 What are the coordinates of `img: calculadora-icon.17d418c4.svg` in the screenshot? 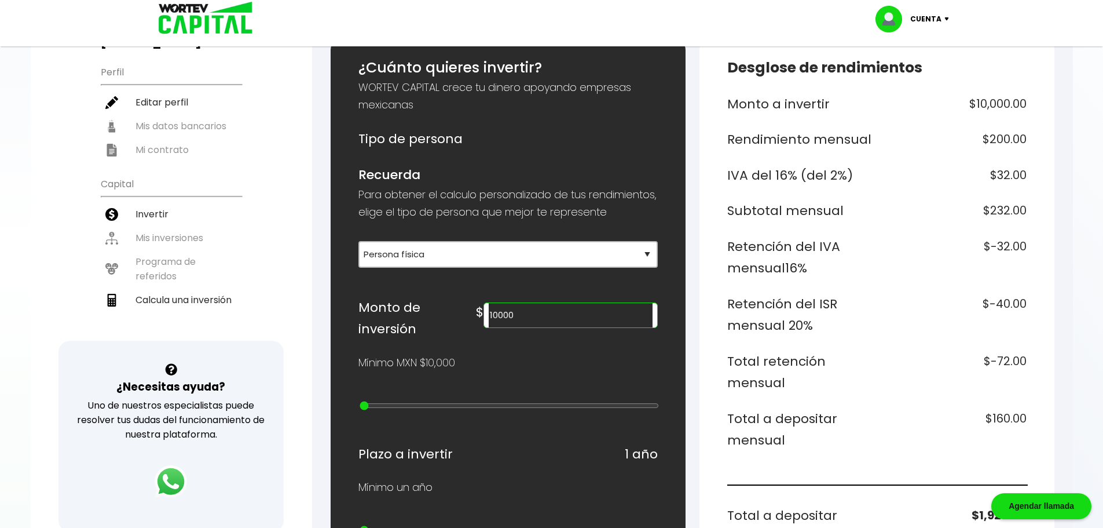 It's located at (112, 300).